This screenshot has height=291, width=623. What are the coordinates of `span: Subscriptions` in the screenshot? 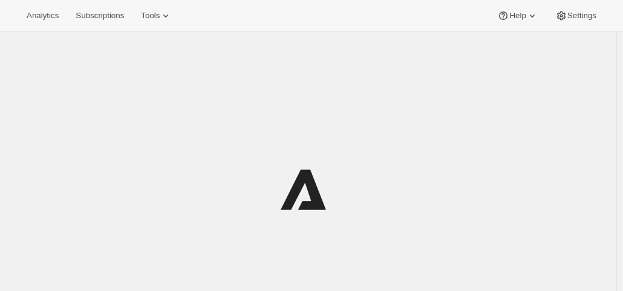 It's located at (100, 16).